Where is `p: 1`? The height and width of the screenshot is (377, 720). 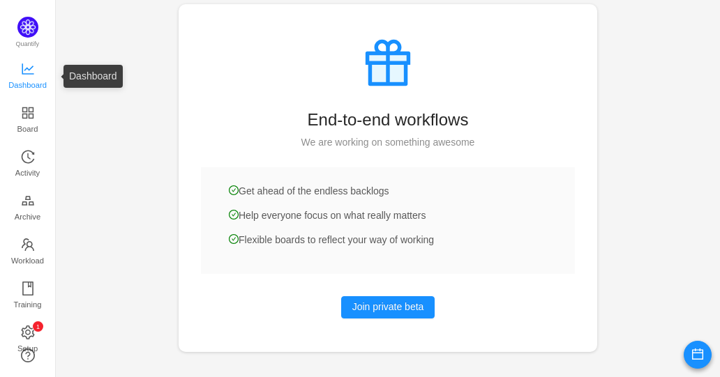 p: 1 is located at coordinates (37, 326).